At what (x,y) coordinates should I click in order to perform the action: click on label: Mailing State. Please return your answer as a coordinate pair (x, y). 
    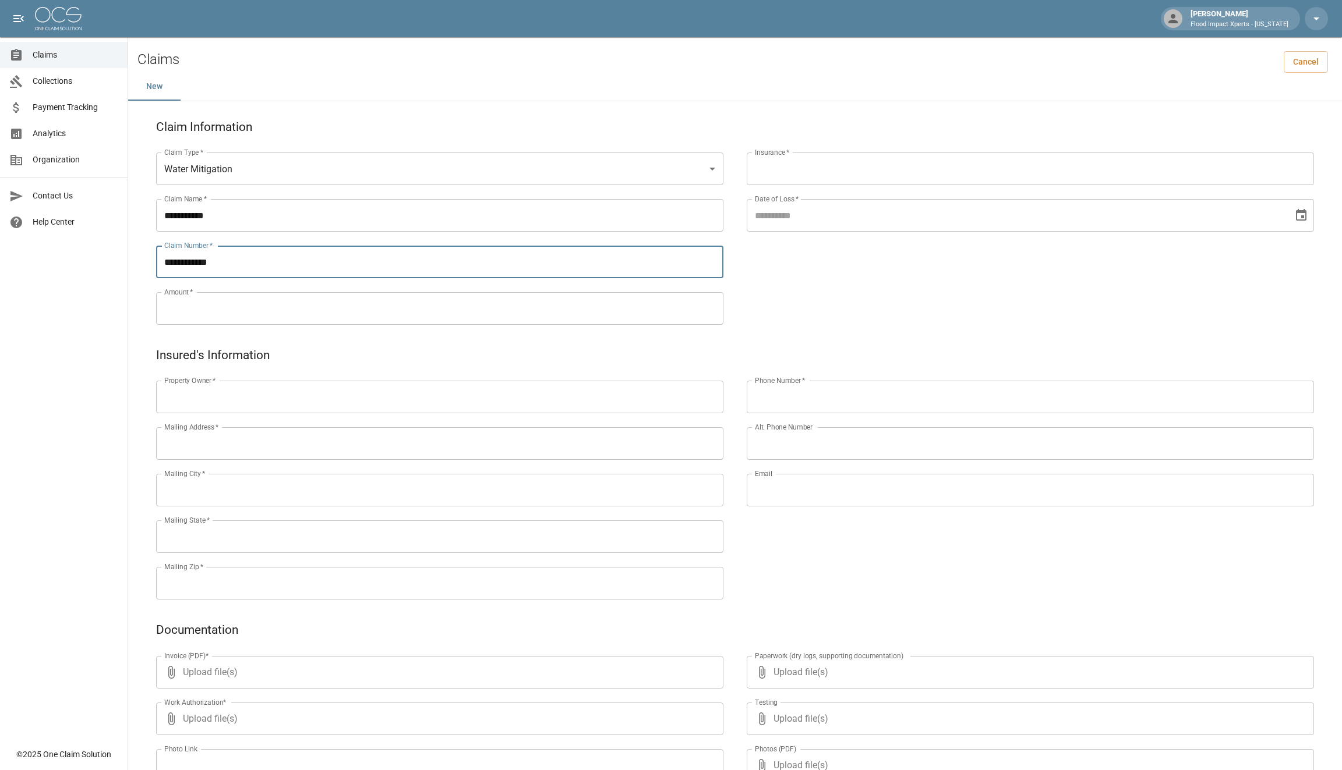
    Looking at the image, I should click on (187, 520).